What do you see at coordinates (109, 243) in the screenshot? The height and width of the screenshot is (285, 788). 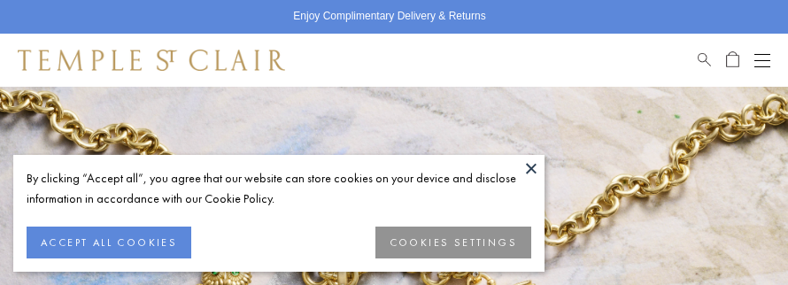 I see `button: ACCEPT ALL COOKIES` at bounding box center [109, 243].